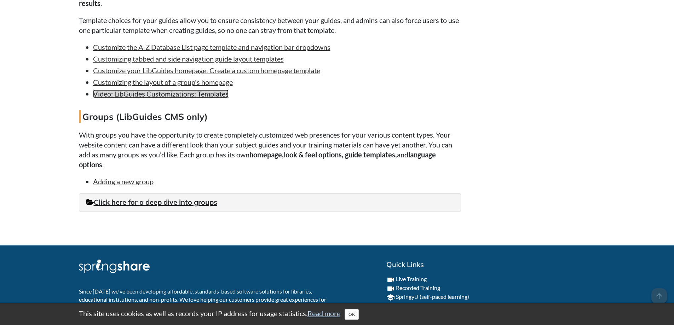  What do you see at coordinates (270, 116) in the screenshot?
I see `h4: Groups (LibGuides CMS only)` at bounding box center [270, 116].